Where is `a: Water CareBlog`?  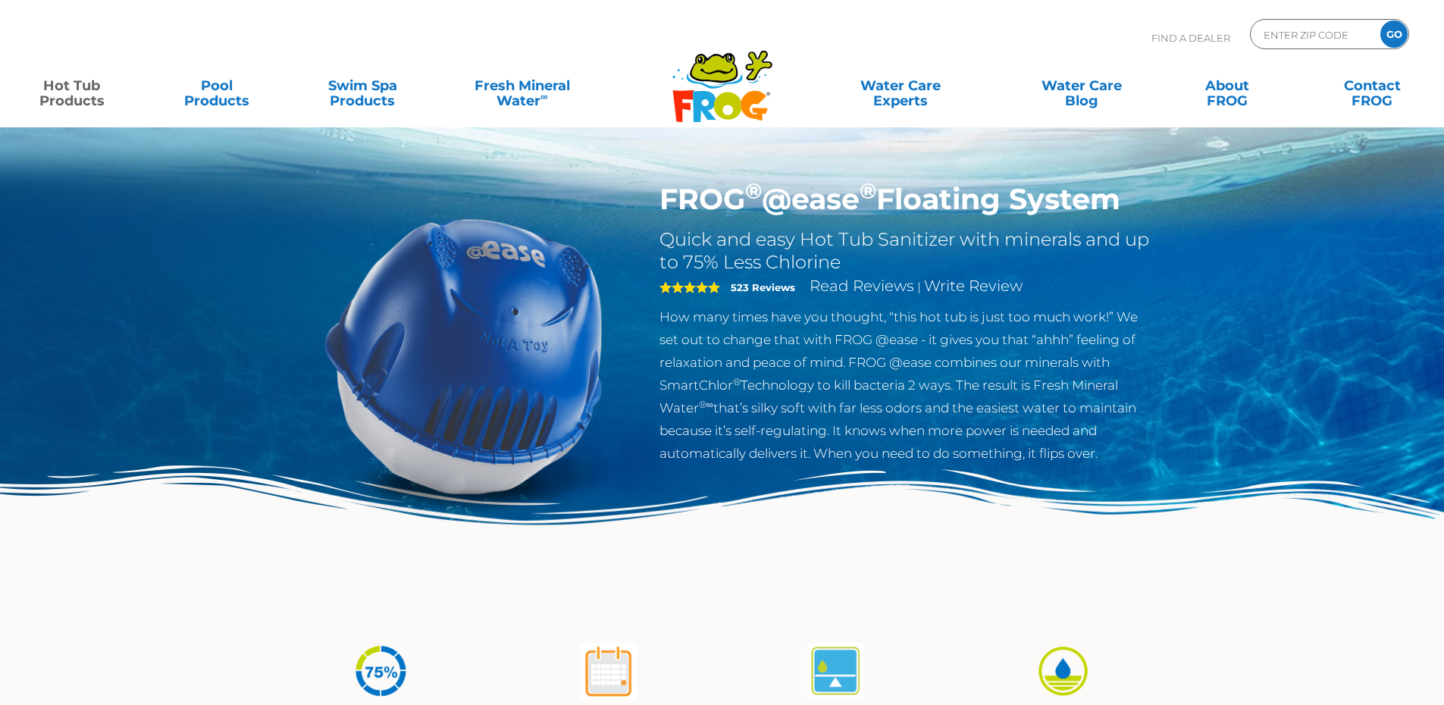
a: Water CareBlog is located at coordinates (1081, 86).